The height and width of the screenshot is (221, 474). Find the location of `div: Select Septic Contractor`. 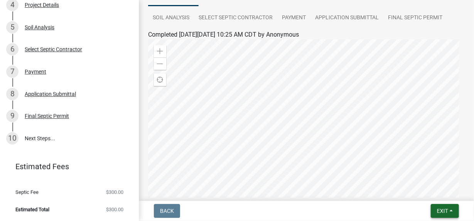

div: Select Septic Contractor is located at coordinates (53, 49).